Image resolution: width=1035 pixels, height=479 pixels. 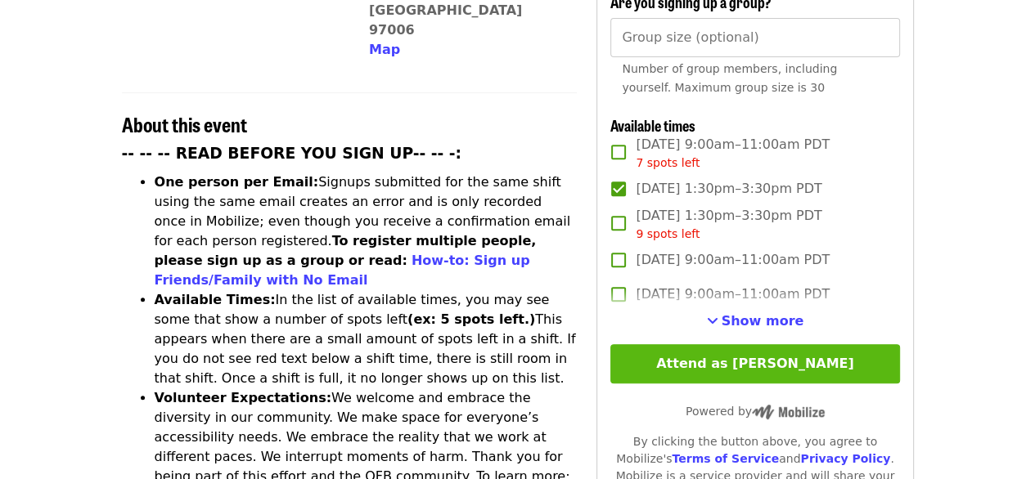 What do you see at coordinates (754, 38) in the screenshot?
I see `input: [object Object]` at bounding box center [754, 38].